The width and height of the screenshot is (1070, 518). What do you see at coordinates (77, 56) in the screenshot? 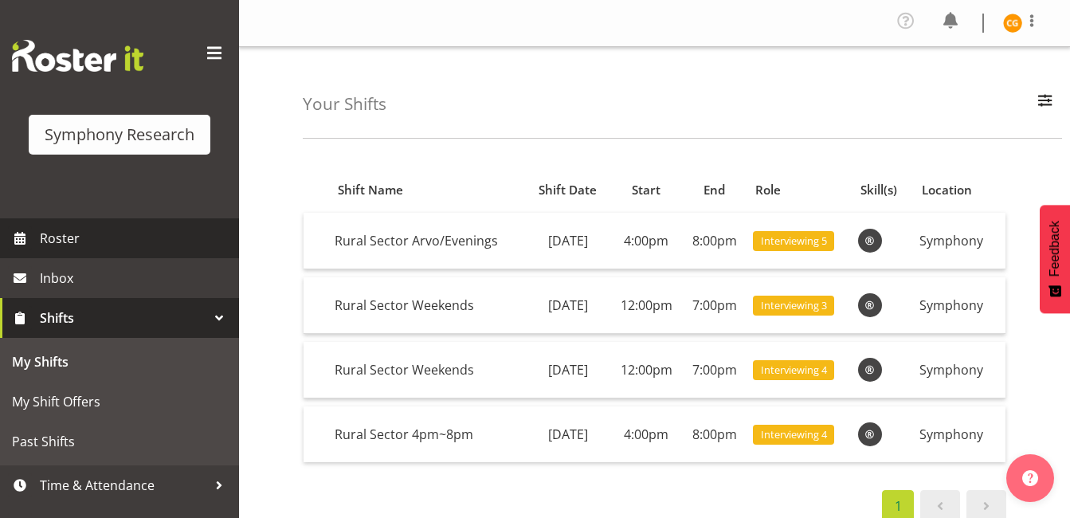
I see `img: Rosterit website logo` at bounding box center [77, 56].